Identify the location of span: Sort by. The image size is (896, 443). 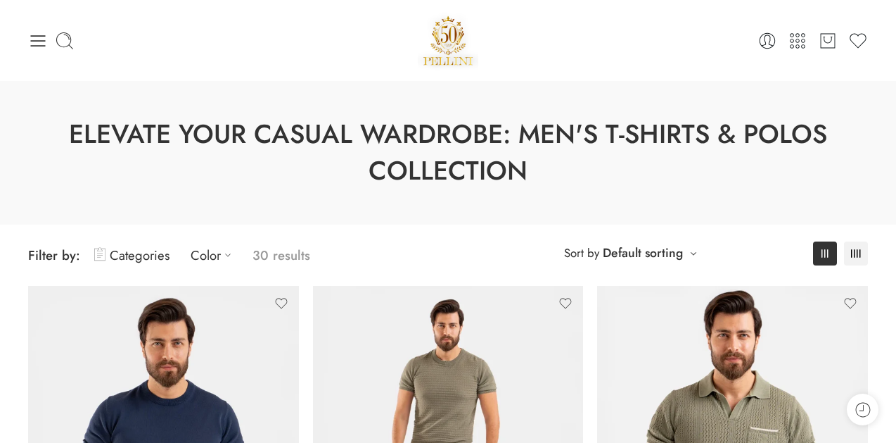
(582, 253).